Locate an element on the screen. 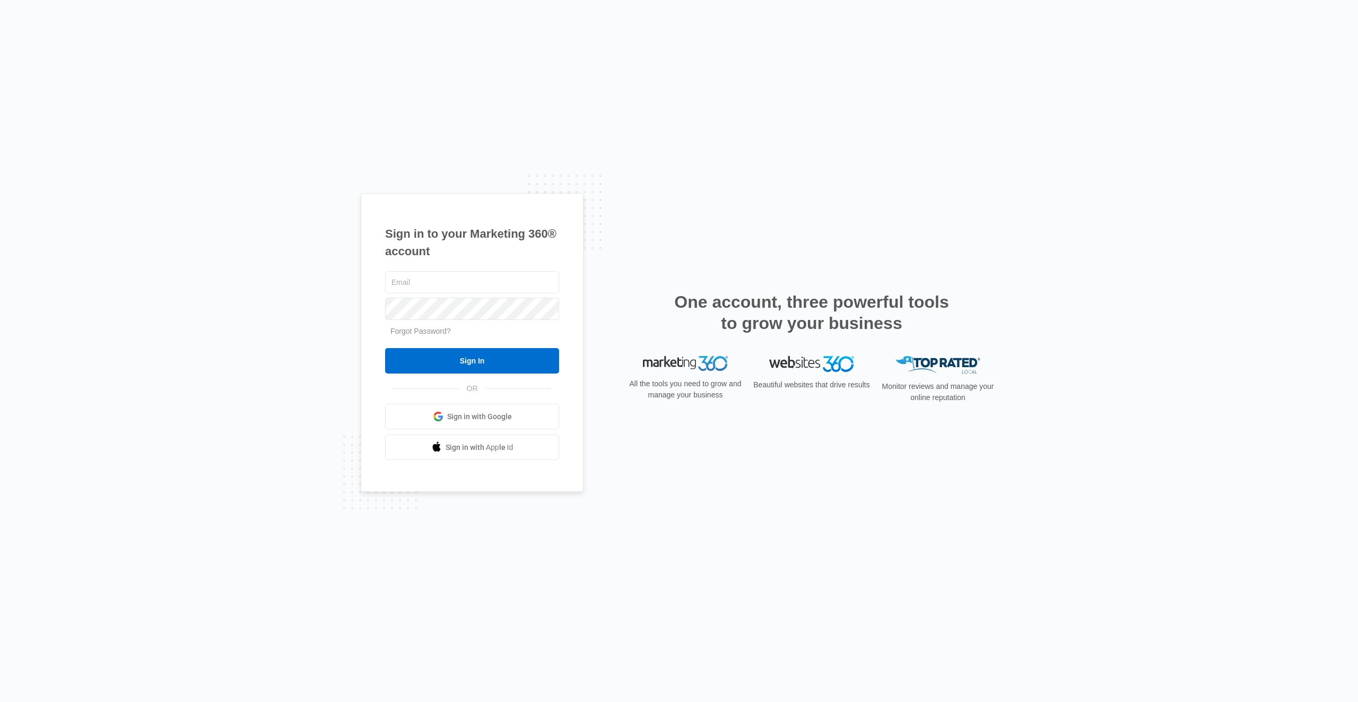  h1: Sign in to your Marketing 360® account is located at coordinates (472, 242).